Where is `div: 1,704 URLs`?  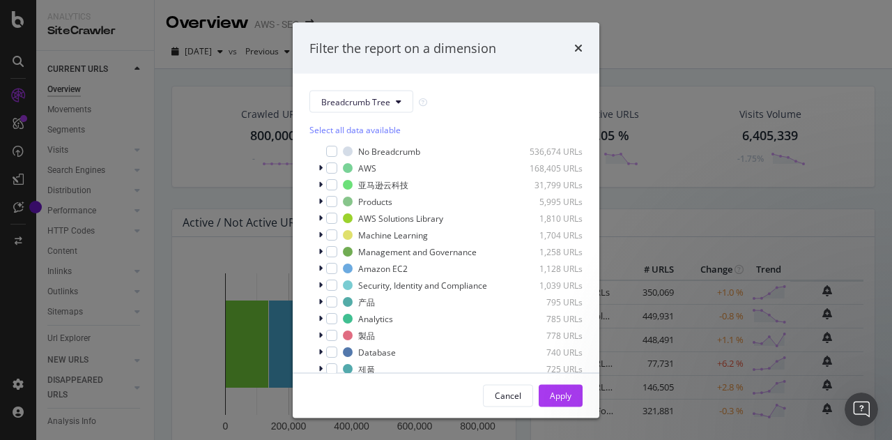
div: 1,704 URLs is located at coordinates (548, 234).